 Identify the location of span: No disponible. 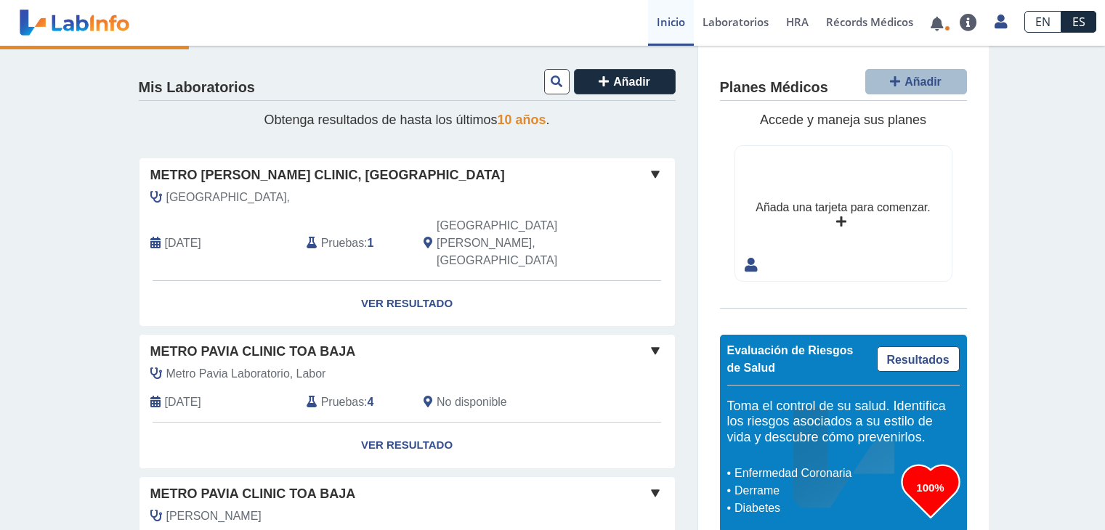
(471, 402).